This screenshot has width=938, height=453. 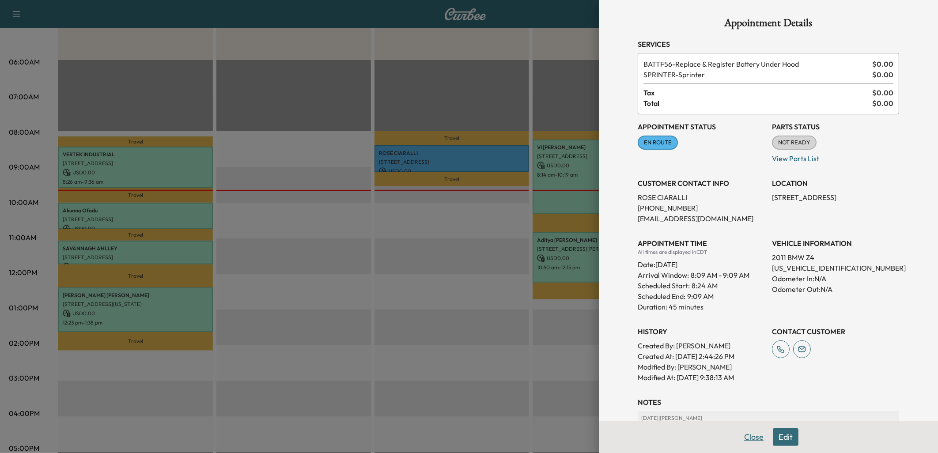 I want to click on span: Replace & Register Battery Under Hood, so click(x=756, y=64).